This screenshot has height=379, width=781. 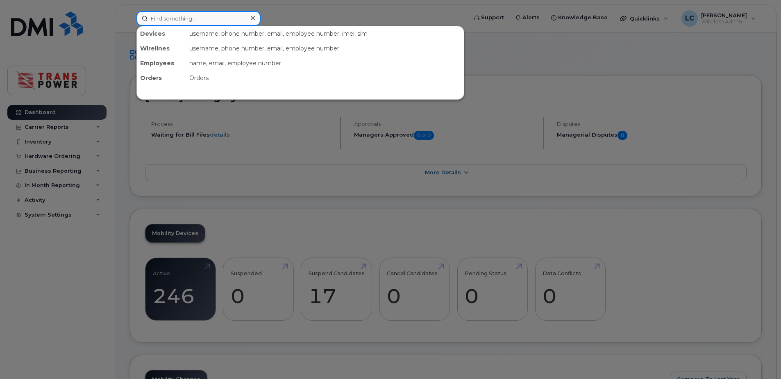 What do you see at coordinates (161, 34) in the screenshot?
I see `div: Devices` at bounding box center [161, 34].